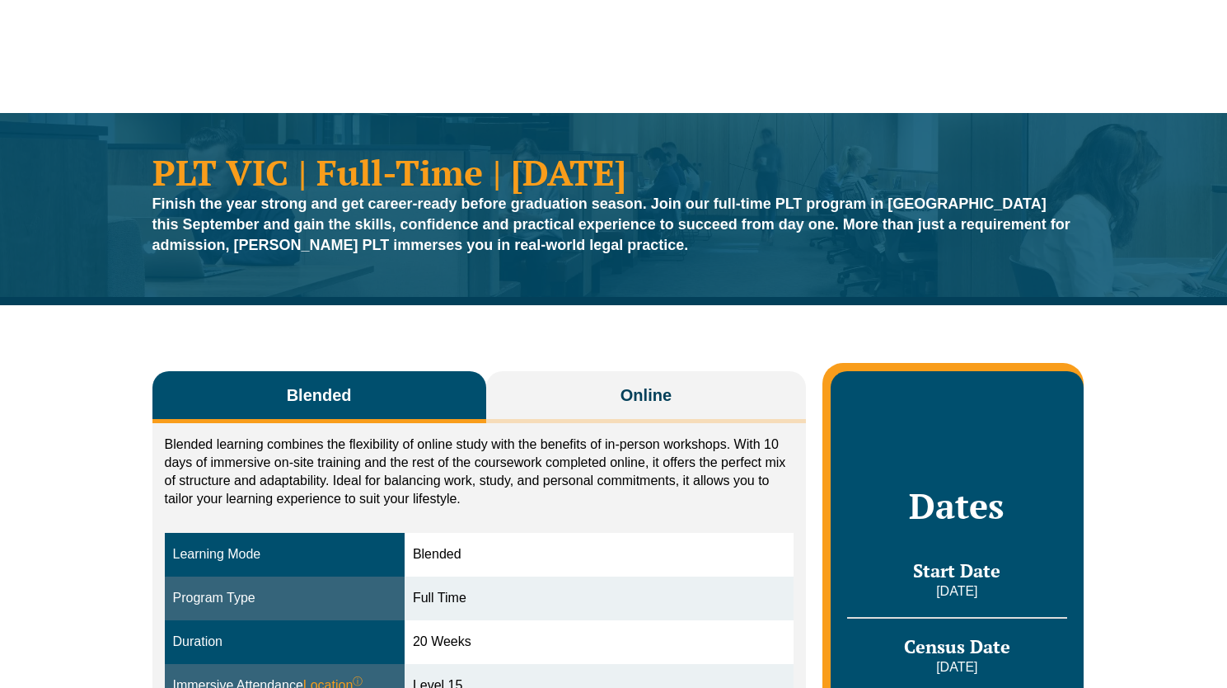 The width and height of the screenshot is (1227, 688). What do you see at coordinates (284, 554) in the screenshot?
I see `div: Learning Mode` at bounding box center [284, 554].